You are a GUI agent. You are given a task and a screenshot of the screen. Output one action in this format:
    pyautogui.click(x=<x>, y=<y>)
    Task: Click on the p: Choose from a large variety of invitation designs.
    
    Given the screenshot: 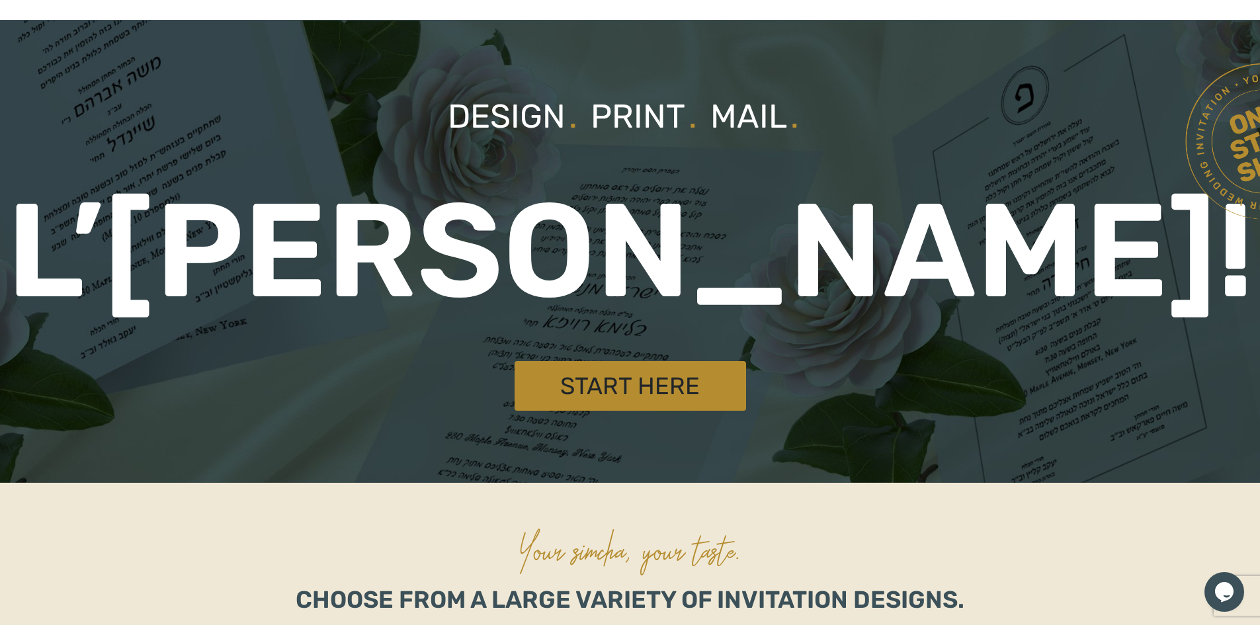 What is the action you would take?
    pyautogui.click(x=630, y=600)
    